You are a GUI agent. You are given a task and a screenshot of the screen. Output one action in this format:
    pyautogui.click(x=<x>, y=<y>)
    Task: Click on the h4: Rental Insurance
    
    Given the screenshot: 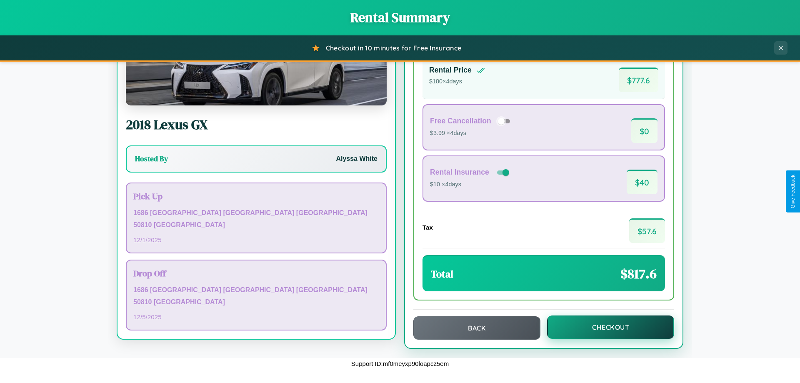 What is the action you would take?
    pyautogui.click(x=460, y=172)
    